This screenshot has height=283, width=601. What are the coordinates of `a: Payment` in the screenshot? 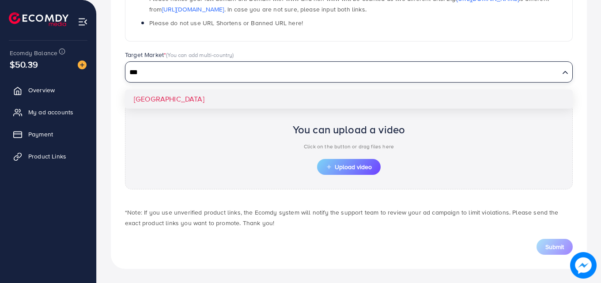 It's located at (48, 134).